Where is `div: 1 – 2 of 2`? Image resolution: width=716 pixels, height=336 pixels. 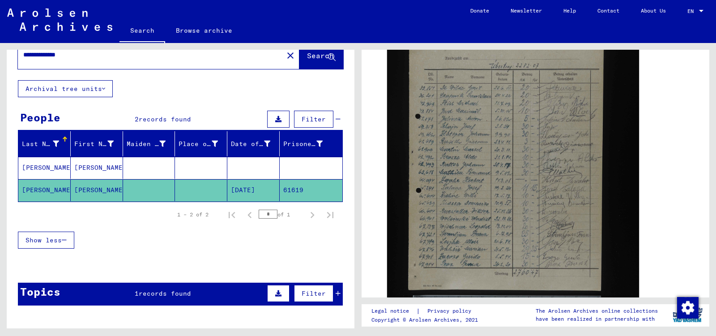
div: 1 – 2 of 2 is located at coordinates (193, 214).